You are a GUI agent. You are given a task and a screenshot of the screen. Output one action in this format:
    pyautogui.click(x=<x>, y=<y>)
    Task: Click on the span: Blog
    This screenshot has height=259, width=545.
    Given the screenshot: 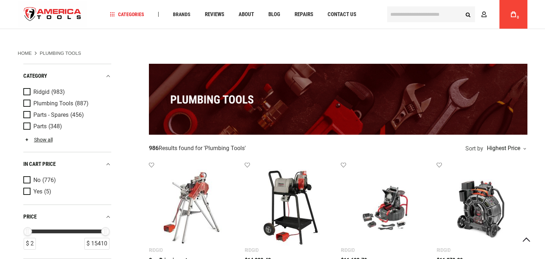 What is the action you would take?
    pyautogui.click(x=274, y=14)
    